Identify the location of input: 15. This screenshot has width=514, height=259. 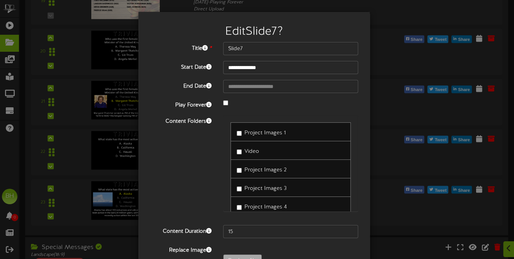
(290, 232).